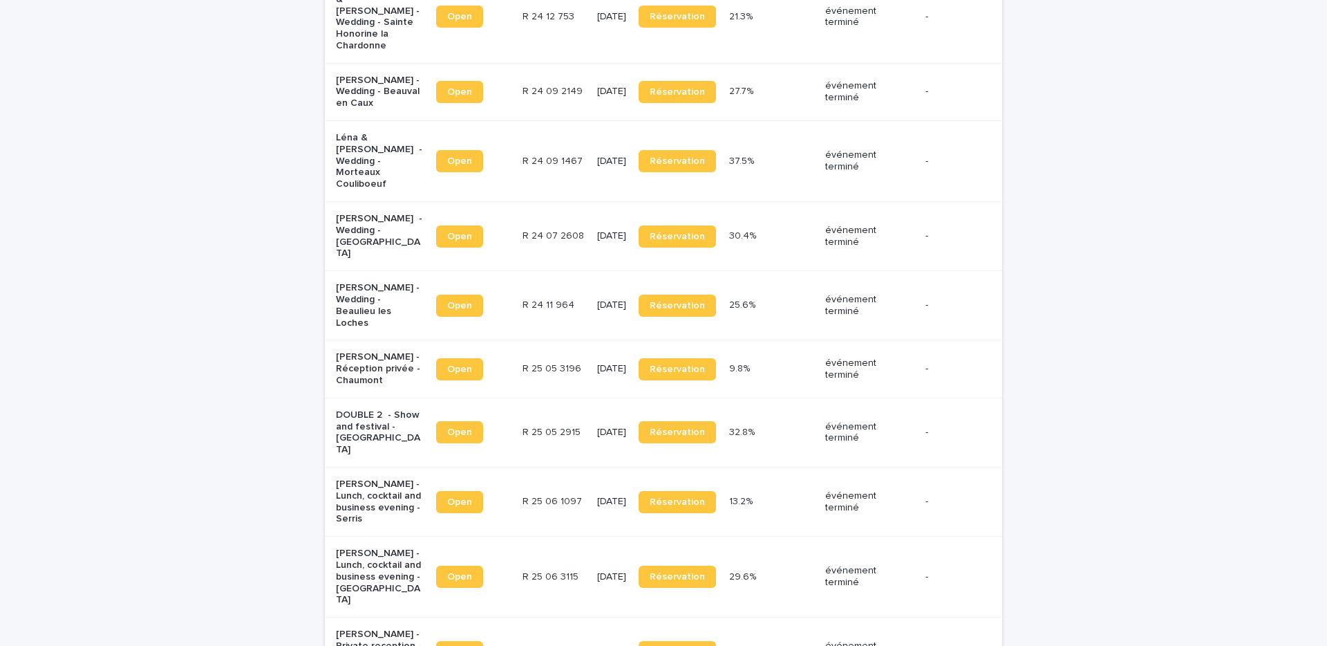  What do you see at coordinates (742, 500) in the screenshot?
I see `p: 13.2%` at bounding box center [742, 500].